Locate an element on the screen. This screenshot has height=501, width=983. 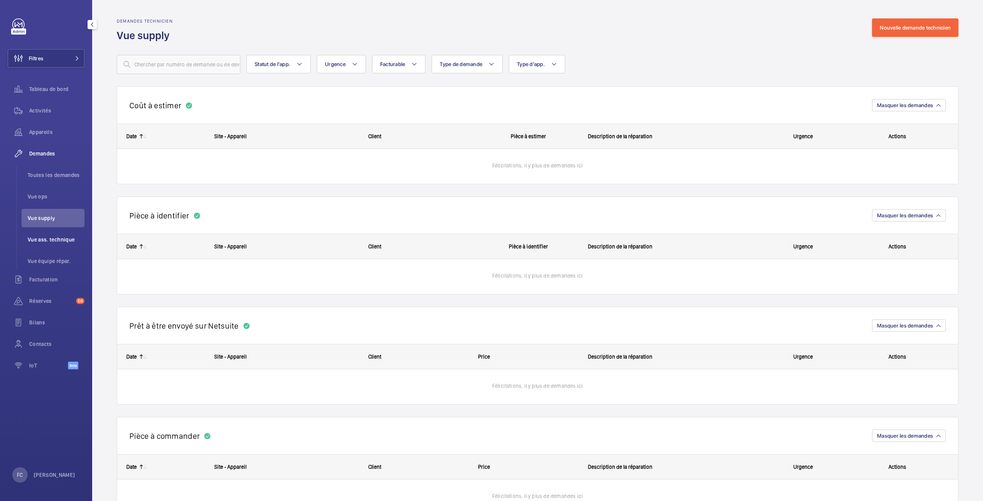
span: Vue ops is located at coordinates (56, 197).